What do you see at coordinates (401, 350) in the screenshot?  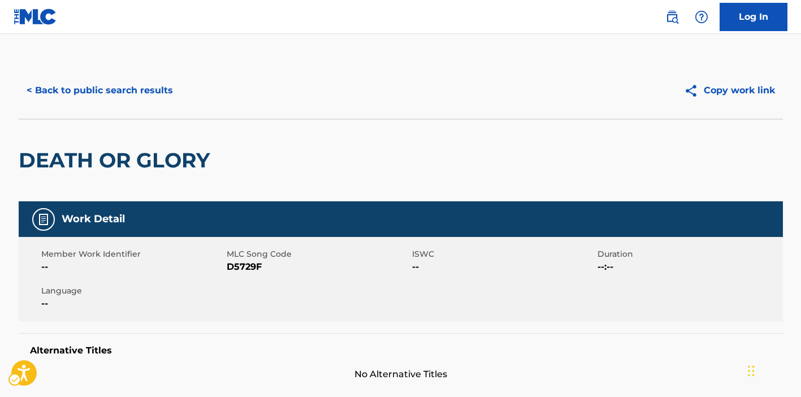 I see `h5: Alternative Titles` at bounding box center [401, 350].